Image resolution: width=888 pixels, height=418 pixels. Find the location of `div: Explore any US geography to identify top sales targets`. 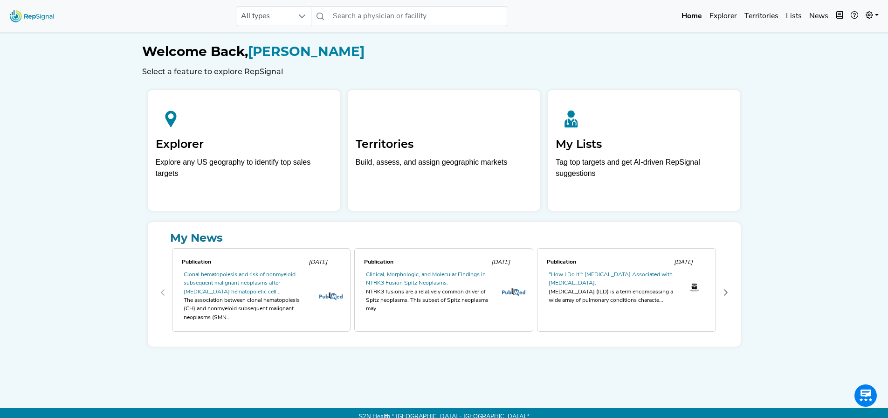

div: Explore any US geography to identify top sales targets is located at coordinates (244, 168).